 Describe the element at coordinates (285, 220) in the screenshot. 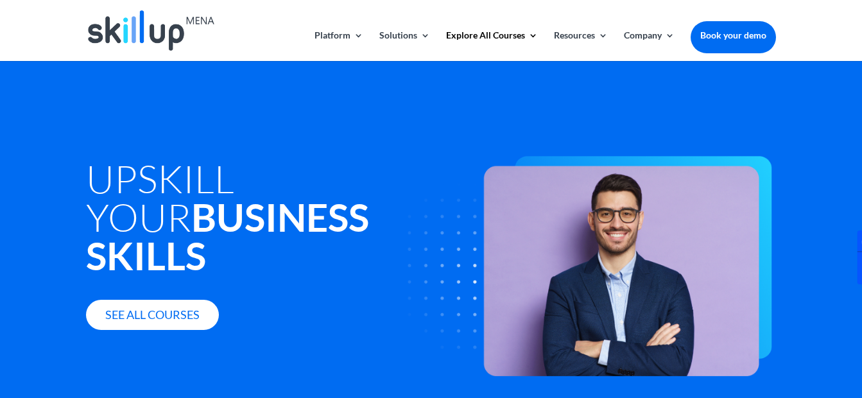

I see `h1: Upskill Your` at that location.